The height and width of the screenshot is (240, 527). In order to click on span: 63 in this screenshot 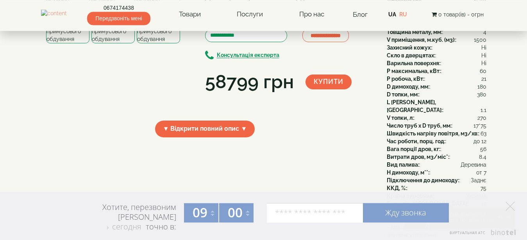, I will do `click(483, 134)`.